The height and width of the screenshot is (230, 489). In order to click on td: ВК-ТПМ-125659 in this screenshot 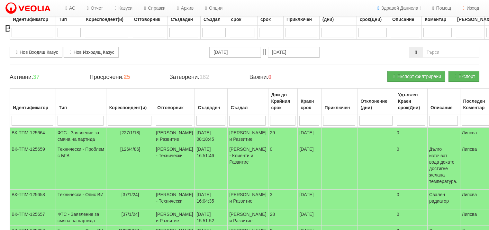, I will do `click(33, 167)`.